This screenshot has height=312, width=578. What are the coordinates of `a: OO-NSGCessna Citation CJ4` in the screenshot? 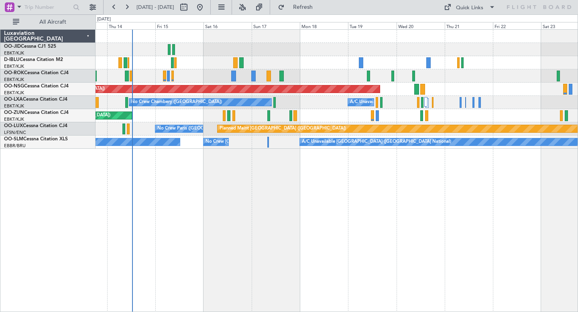 It's located at (36, 86).